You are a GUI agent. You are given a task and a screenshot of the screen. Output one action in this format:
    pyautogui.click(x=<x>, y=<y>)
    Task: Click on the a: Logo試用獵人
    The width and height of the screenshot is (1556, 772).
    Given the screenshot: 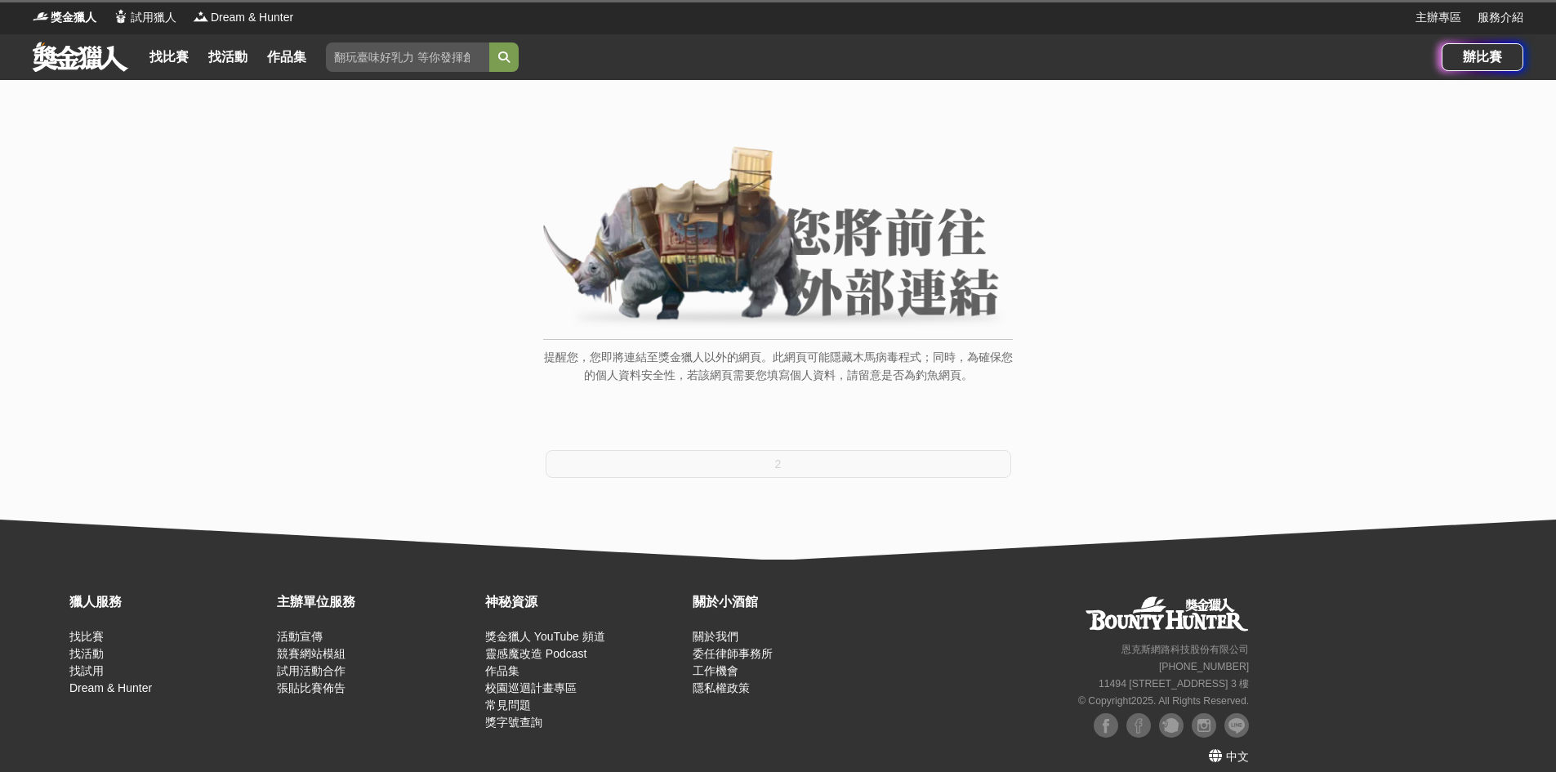 What is the action you would take?
    pyautogui.click(x=145, y=17)
    